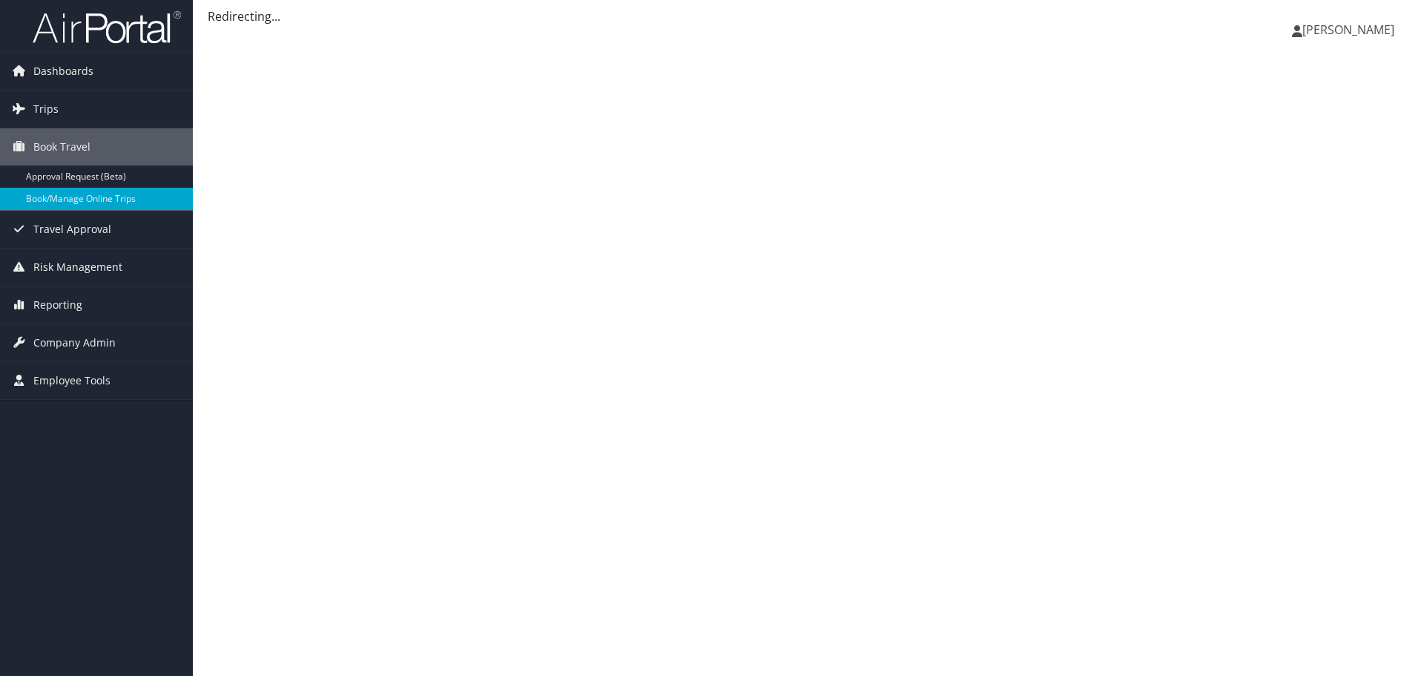  I want to click on span: Travel Approval, so click(72, 229).